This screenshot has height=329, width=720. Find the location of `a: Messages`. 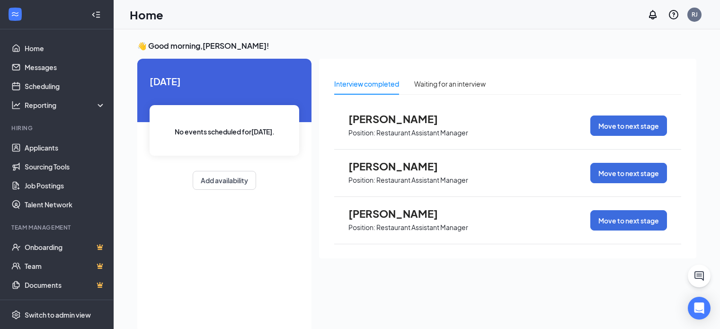

a: Messages is located at coordinates (65, 67).